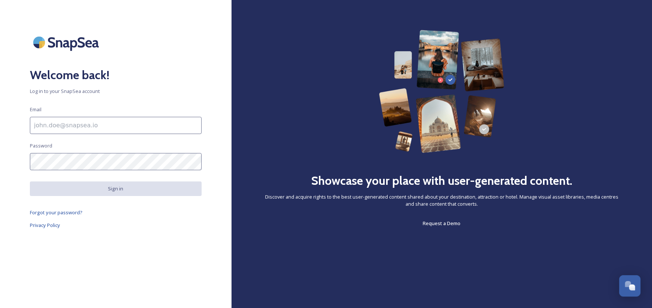 The width and height of the screenshot is (652, 308). Describe the element at coordinates (35, 109) in the screenshot. I see `span: Email` at that location.